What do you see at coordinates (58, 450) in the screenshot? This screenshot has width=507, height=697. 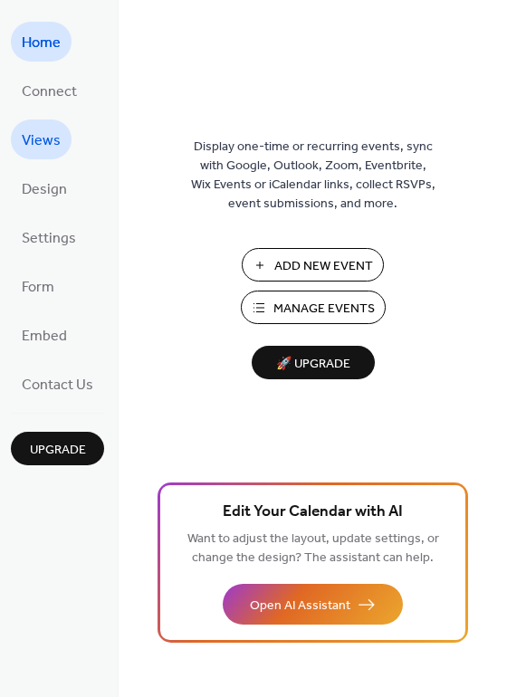 I see `span: Upgrade` at bounding box center [58, 450].